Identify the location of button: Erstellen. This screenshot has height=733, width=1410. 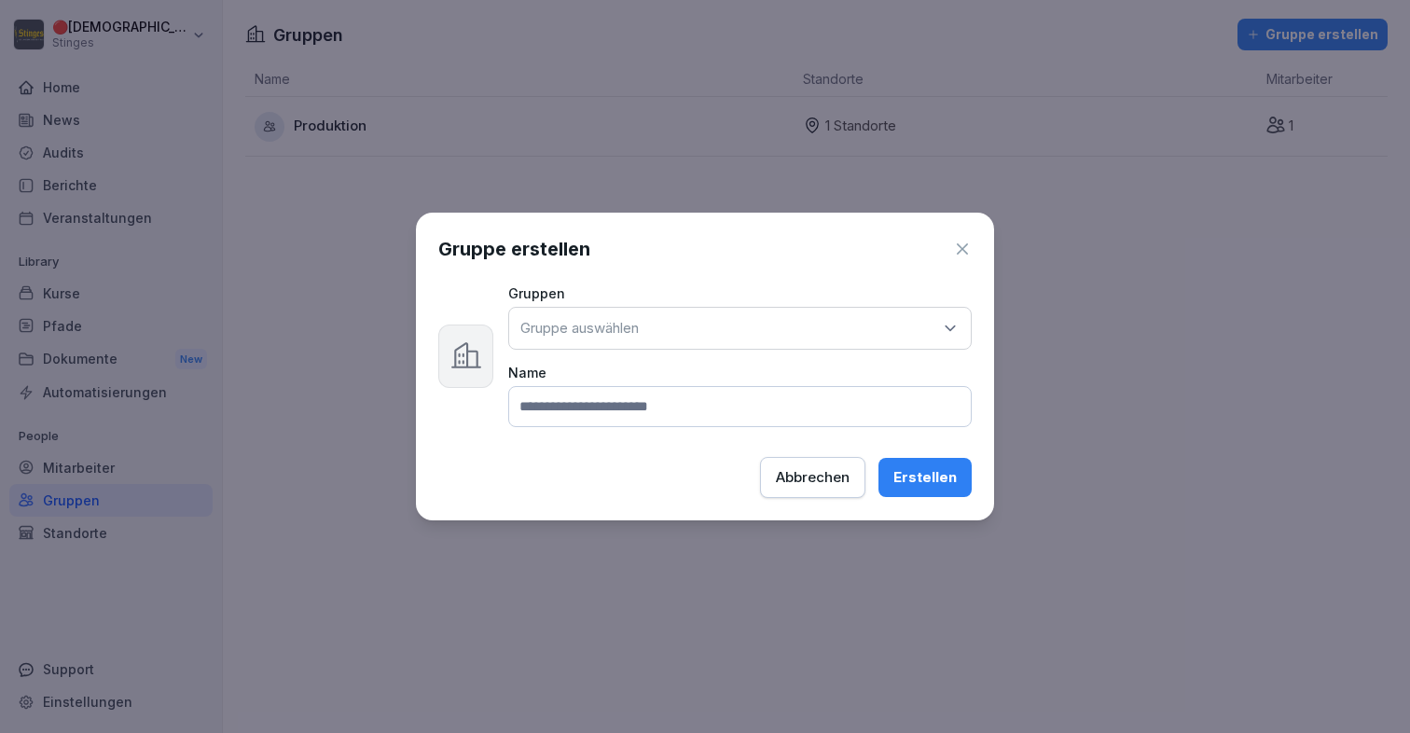
(925, 478).